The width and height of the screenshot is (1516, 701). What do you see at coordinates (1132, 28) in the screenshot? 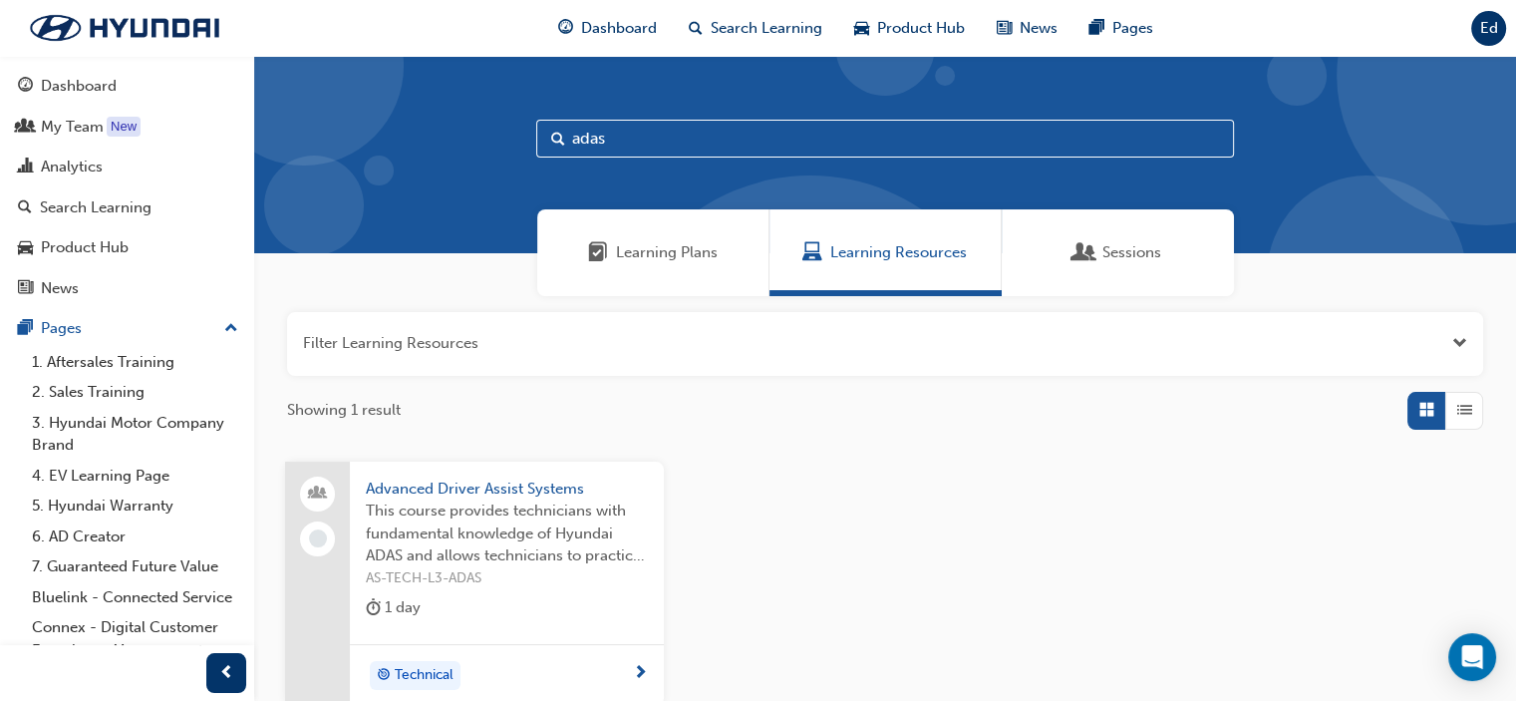
I see `span: Pages` at bounding box center [1132, 28].